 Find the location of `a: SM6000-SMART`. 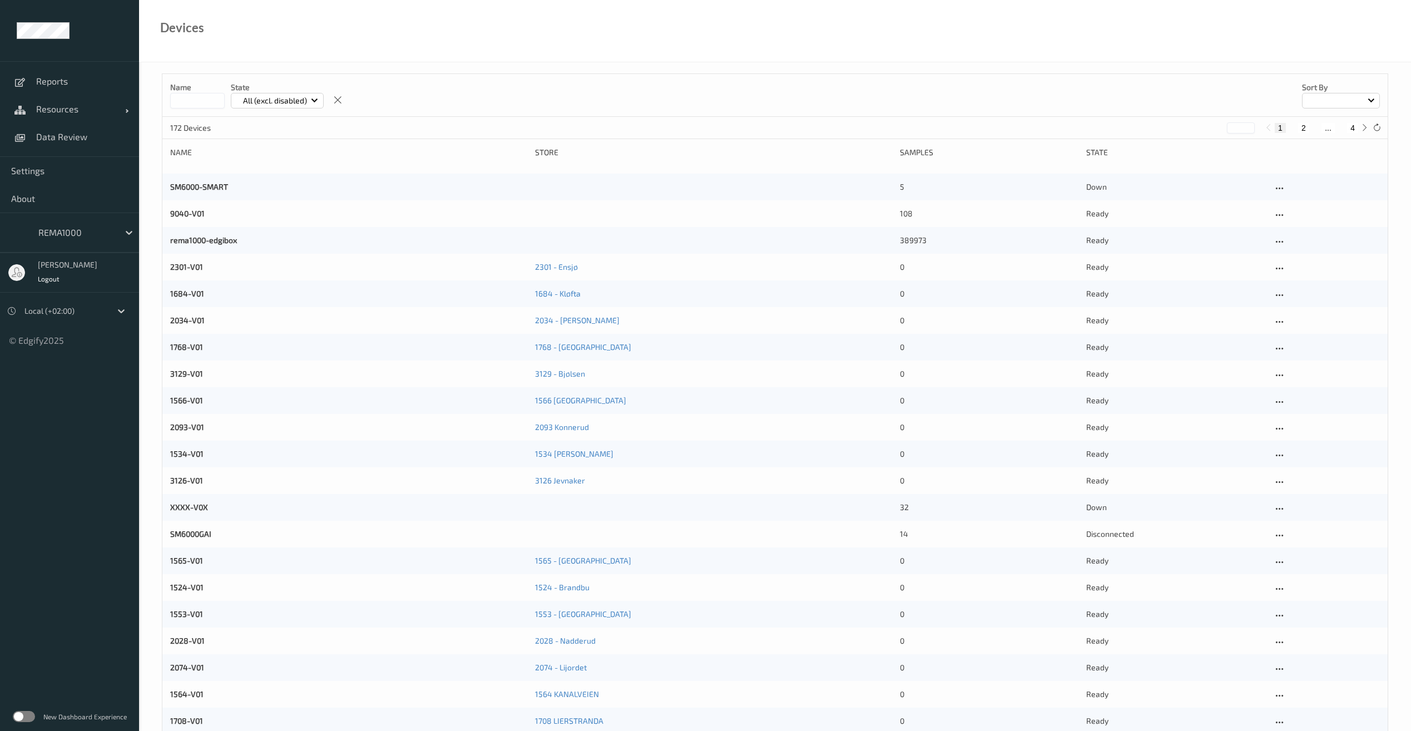

a: SM6000-SMART is located at coordinates (199, 186).